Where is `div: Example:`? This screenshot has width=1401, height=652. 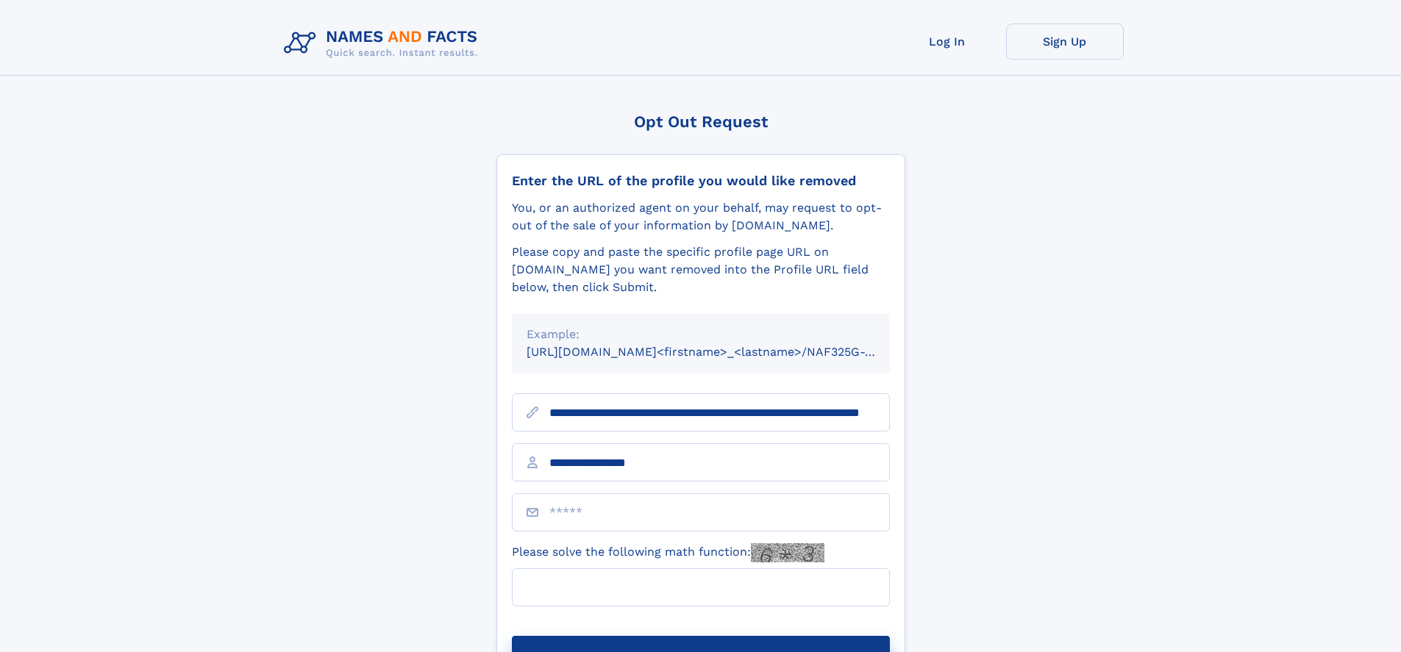 div: Example: is located at coordinates (701, 335).